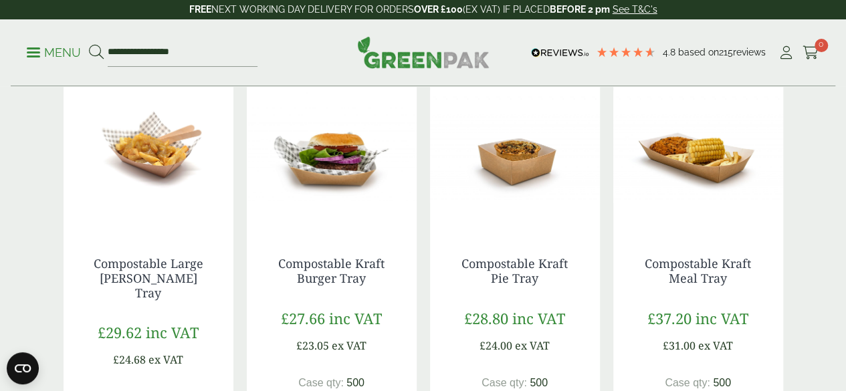 The height and width of the screenshot is (391, 846). Describe the element at coordinates (332, 147) in the screenshot. I see `a: IMG_5665` at that location.